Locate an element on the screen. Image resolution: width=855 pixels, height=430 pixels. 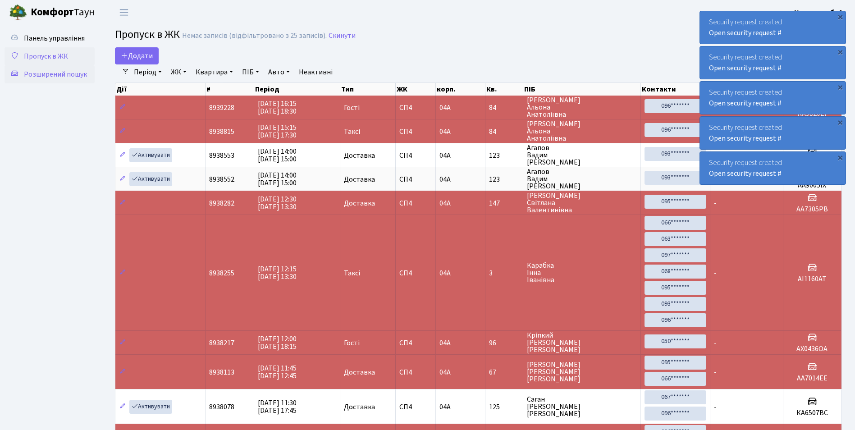
a: Період is located at coordinates (148, 72).